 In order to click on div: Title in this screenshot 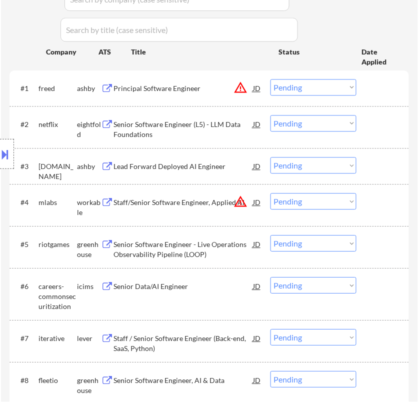, I will do `click(200, 52)`.